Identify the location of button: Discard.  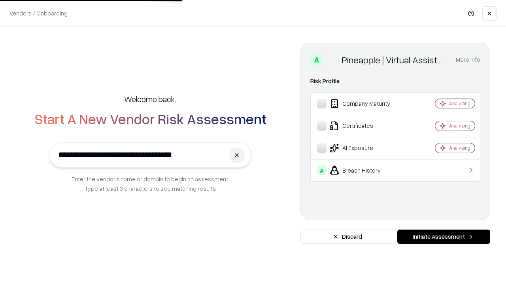
(347, 237).